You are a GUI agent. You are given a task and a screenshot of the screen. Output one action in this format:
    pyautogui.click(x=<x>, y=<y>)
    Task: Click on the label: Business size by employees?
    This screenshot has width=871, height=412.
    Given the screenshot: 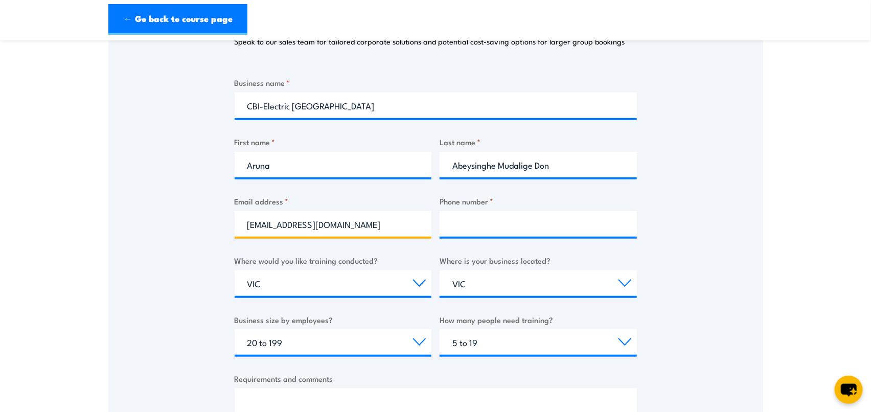 What is the action you would take?
    pyautogui.click(x=333, y=319)
    